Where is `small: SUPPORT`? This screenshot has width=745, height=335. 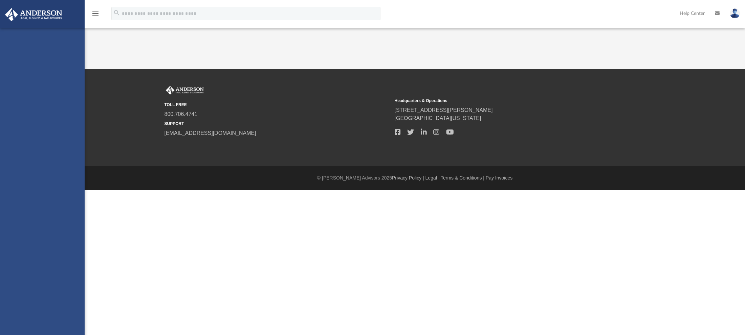 small: SUPPORT is located at coordinates (277, 124).